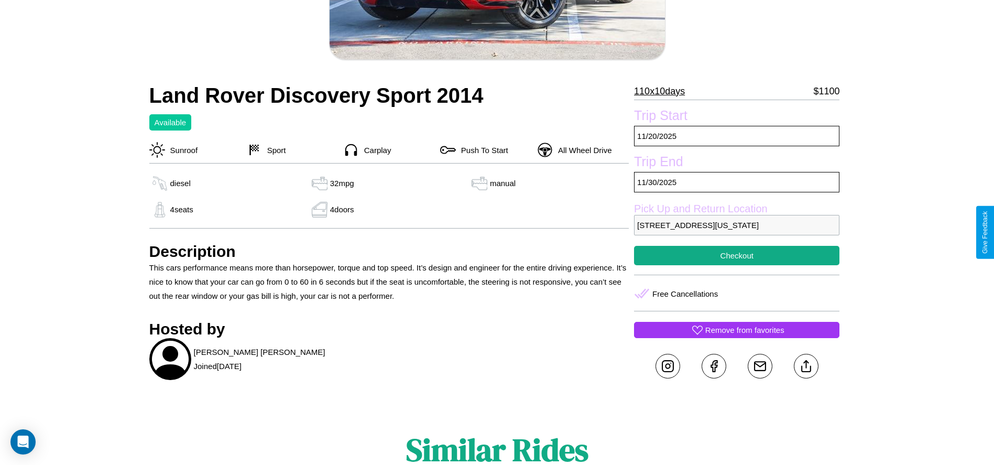 This screenshot has width=994, height=465. Describe the element at coordinates (659, 91) in the screenshot. I see `p: 110 x 10 days` at that location.